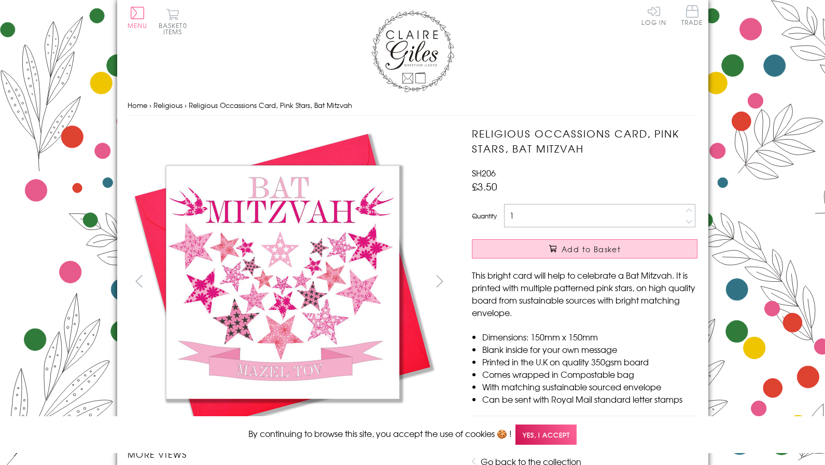  I want to click on h1: Religious Occassions Card, Pink Stars, Bat Mitzvah, so click(584, 141).